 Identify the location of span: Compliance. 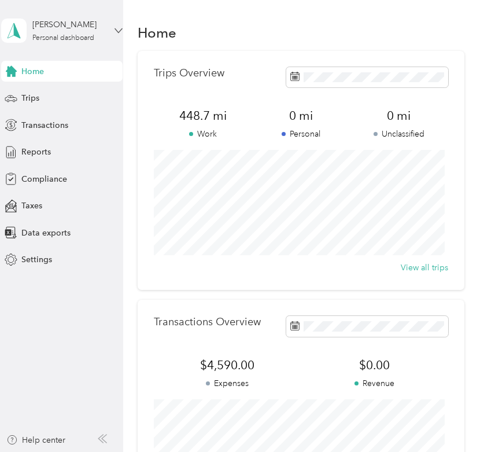
(44, 179).